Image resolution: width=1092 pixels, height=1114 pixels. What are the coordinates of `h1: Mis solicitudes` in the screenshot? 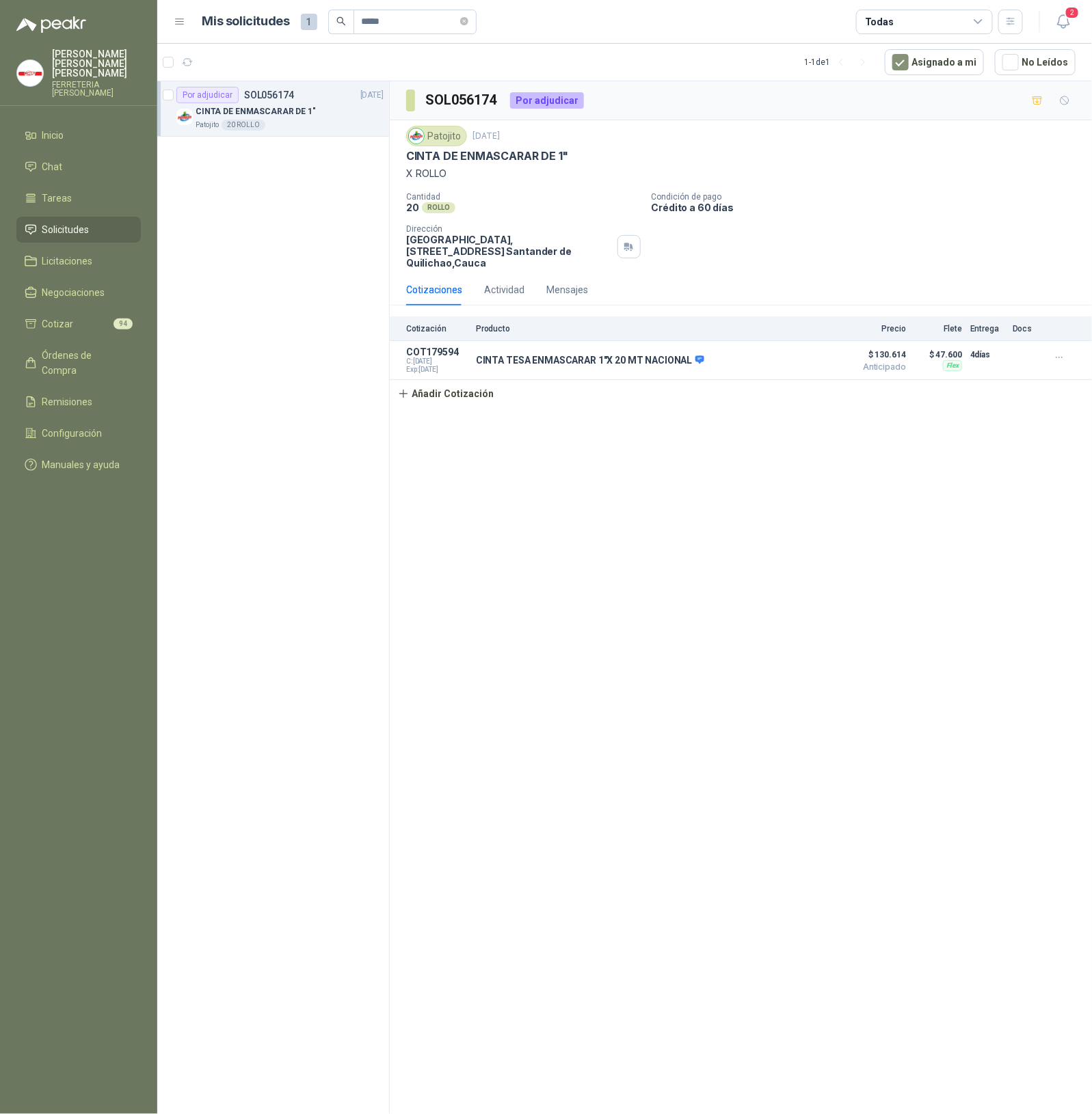 It's located at (247, 21).